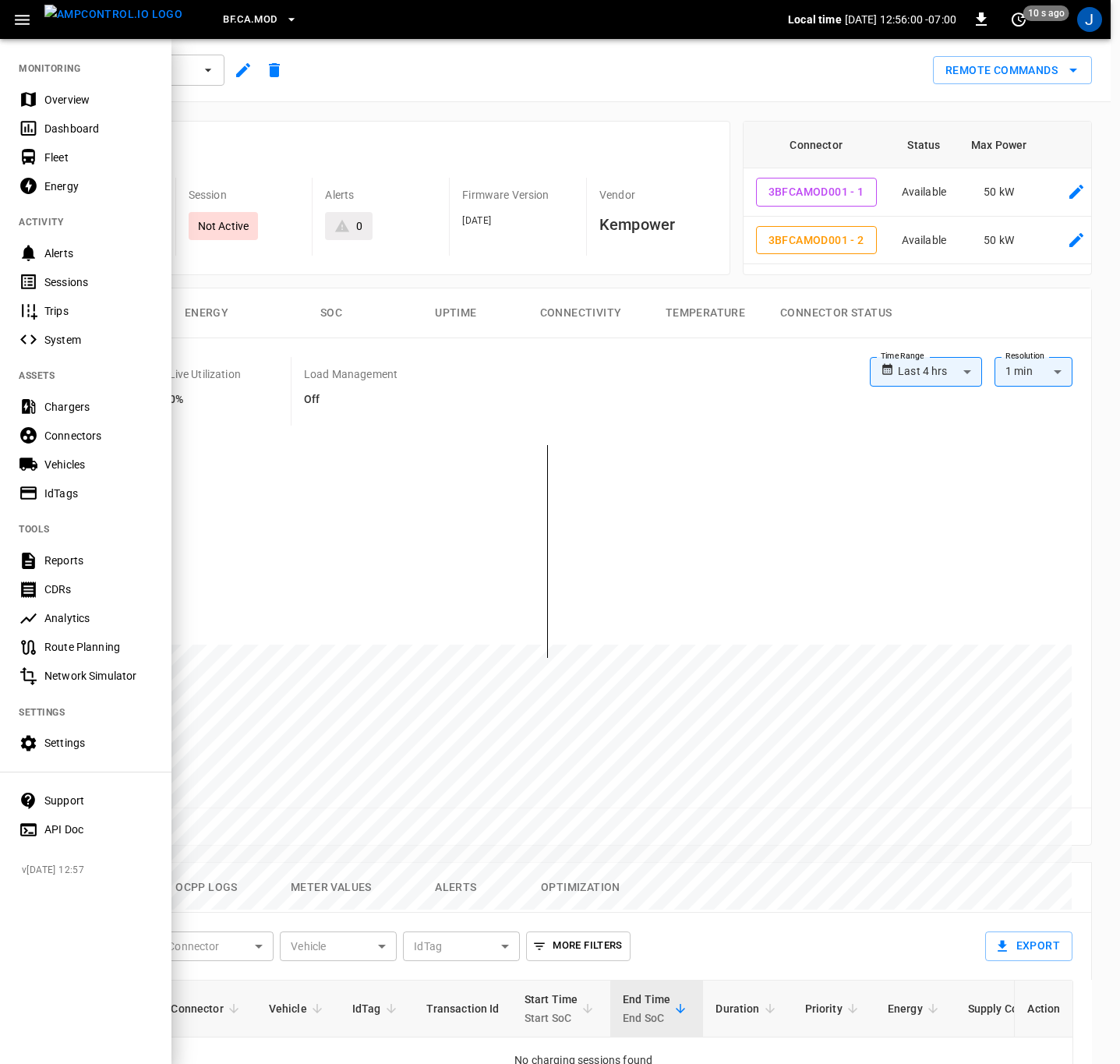  I want to click on div: Trips, so click(98, 311).